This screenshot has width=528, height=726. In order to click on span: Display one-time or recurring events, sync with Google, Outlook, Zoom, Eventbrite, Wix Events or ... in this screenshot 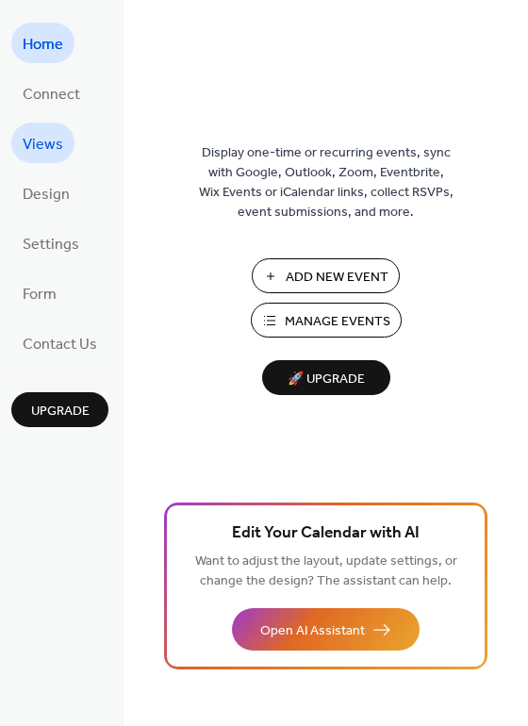, I will do `click(326, 183)`.